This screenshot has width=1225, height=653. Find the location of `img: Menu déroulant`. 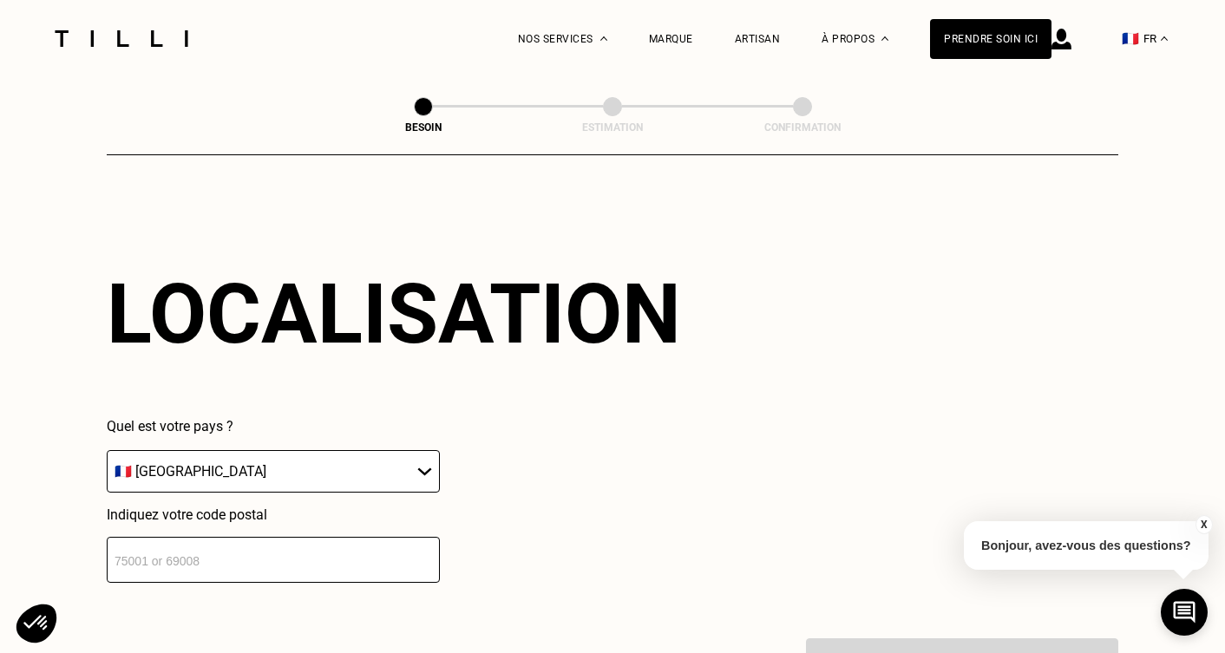

img: Menu déroulant is located at coordinates (604, 38).